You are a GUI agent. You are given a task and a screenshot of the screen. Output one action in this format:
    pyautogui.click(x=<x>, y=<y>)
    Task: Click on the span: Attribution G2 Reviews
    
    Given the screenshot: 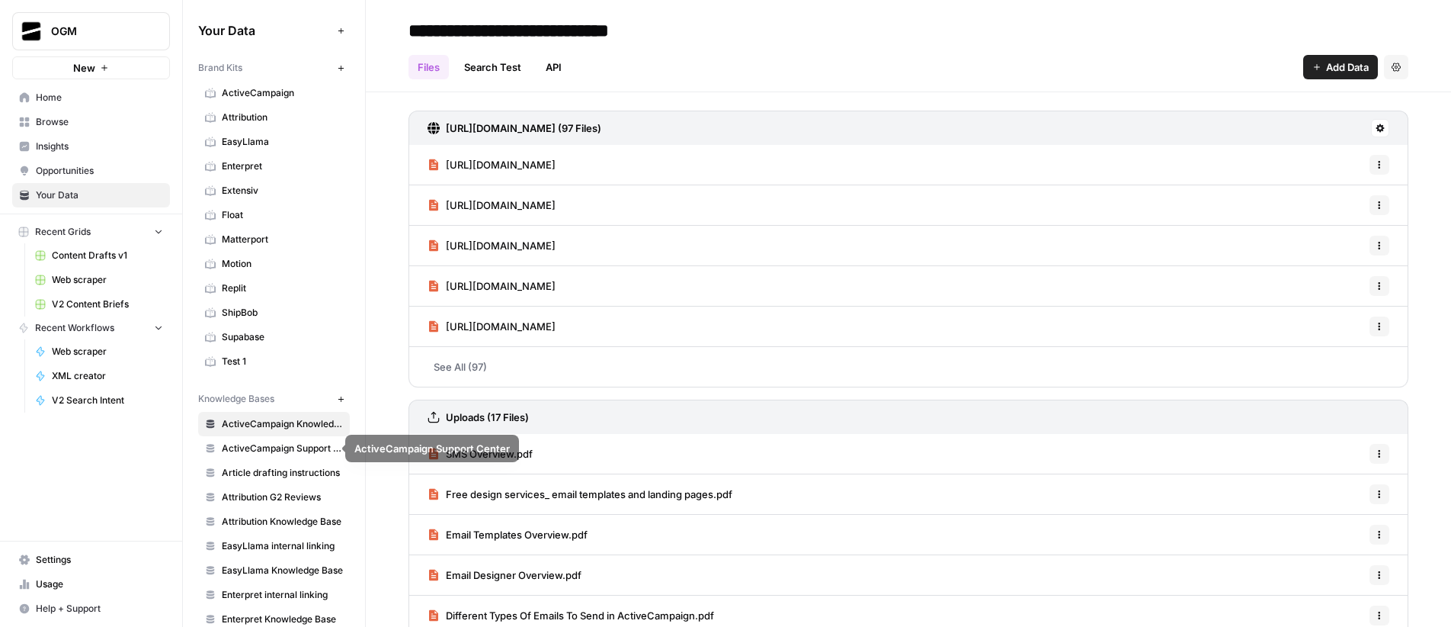 What is the action you would take?
    pyautogui.click(x=282, y=497)
    